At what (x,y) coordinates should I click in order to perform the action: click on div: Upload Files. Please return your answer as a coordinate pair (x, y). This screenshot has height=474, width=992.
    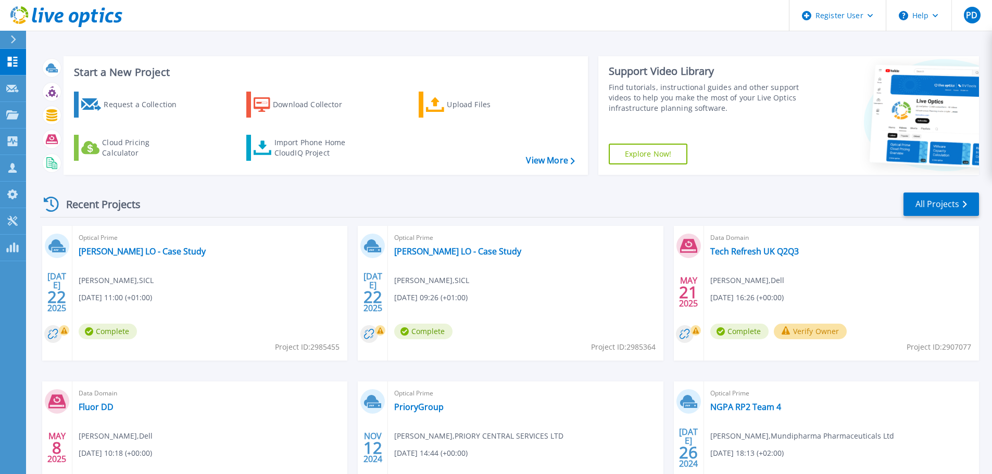
    Looking at the image, I should click on (488, 105).